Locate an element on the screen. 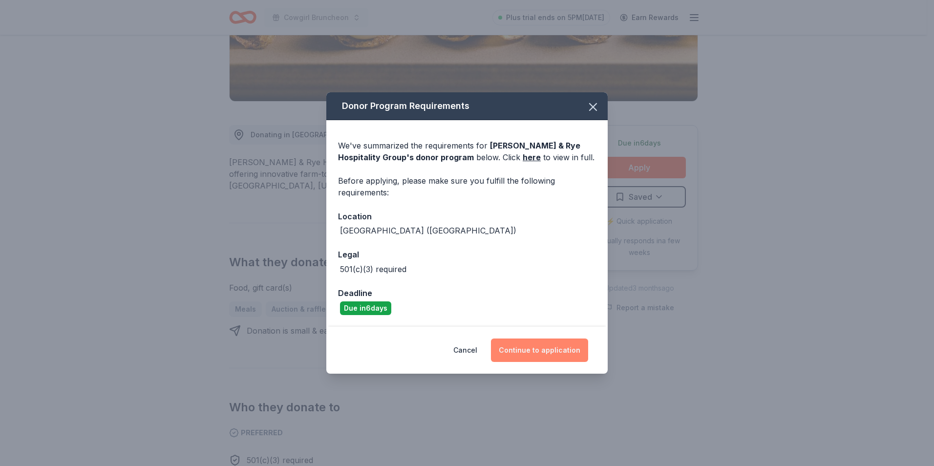 The height and width of the screenshot is (466, 934). div: Before applying, please make sure you fulfill the following requirements: is located at coordinates (467, 187).